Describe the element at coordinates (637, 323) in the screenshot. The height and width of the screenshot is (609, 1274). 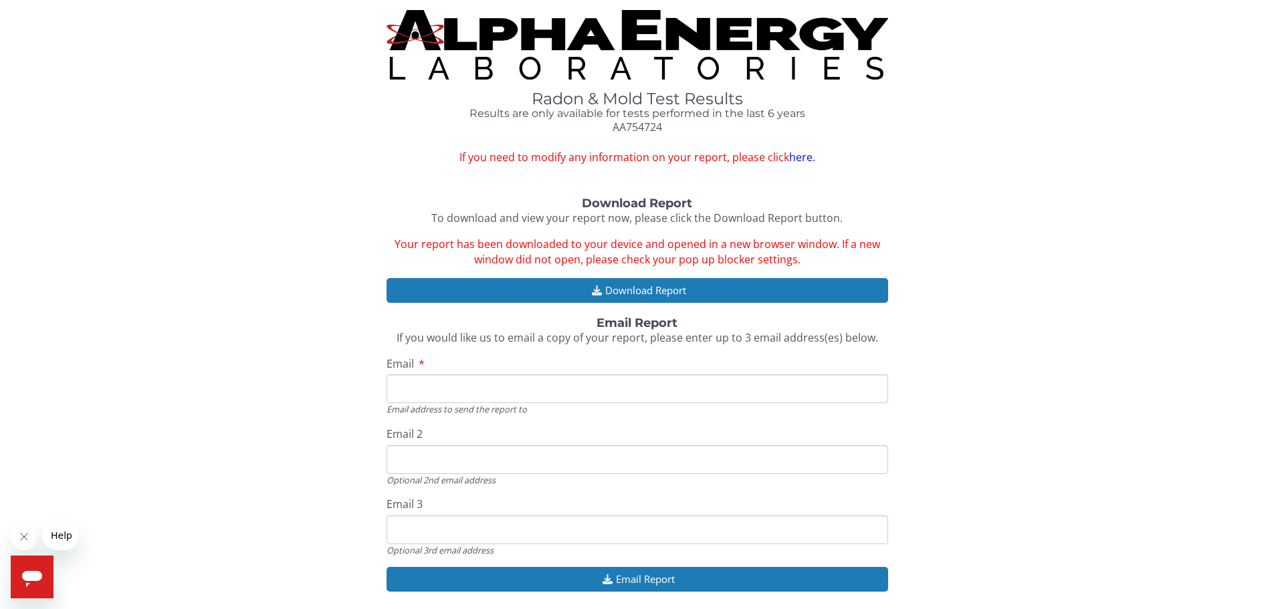
I see `strong: Email Report` at that location.